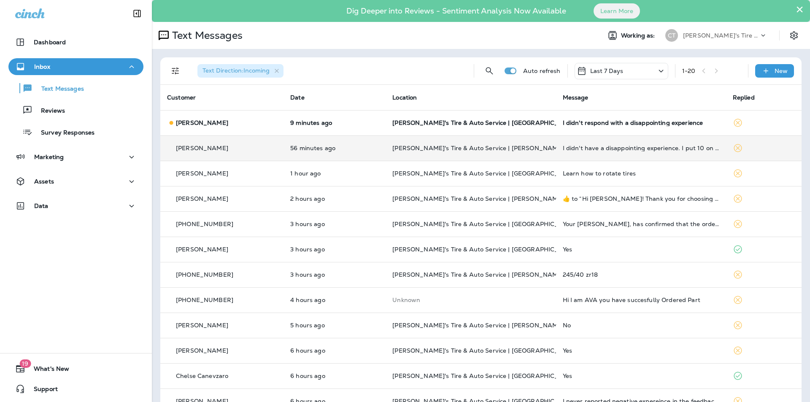 The width and height of the screenshot is (810, 402). Describe the element at coordinates (76, 181) in the screenshot. I see `button: Assets` at that location.